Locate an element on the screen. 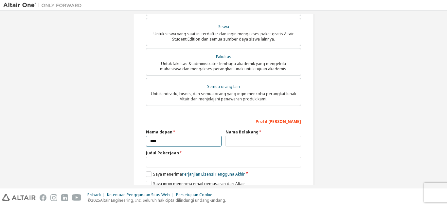 Image resolution: width=447 pixels, height=207 pixels. font: Perjanjian Lisensi Pengguna Akhir is located at coordinates (213, 174).